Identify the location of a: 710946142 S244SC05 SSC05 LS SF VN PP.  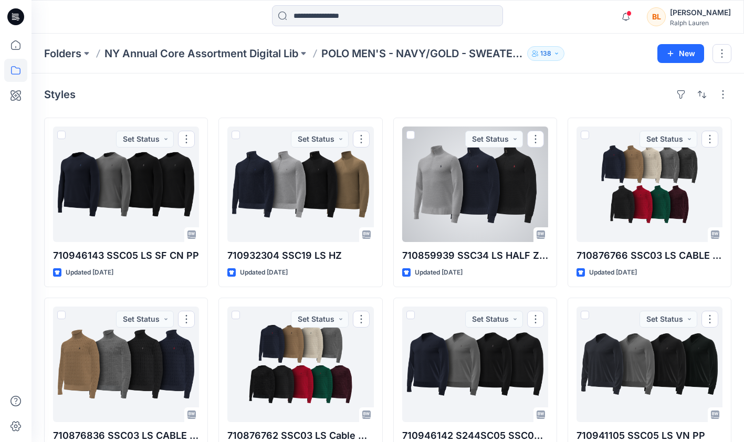
(475, 365).